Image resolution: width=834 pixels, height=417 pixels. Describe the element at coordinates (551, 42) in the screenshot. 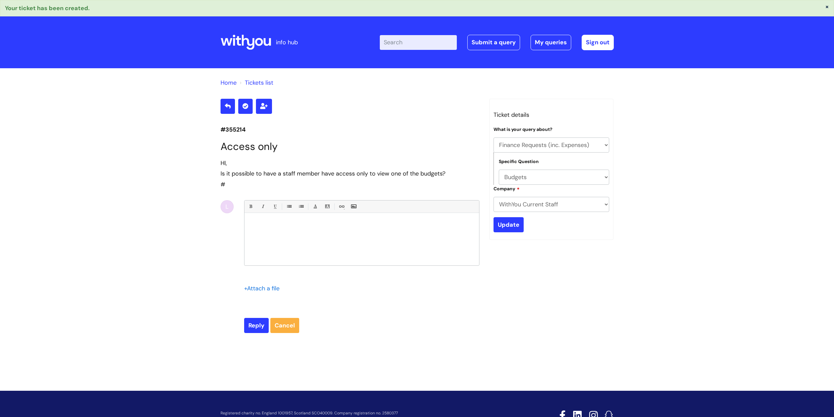

I see `a: My queries` at that location.